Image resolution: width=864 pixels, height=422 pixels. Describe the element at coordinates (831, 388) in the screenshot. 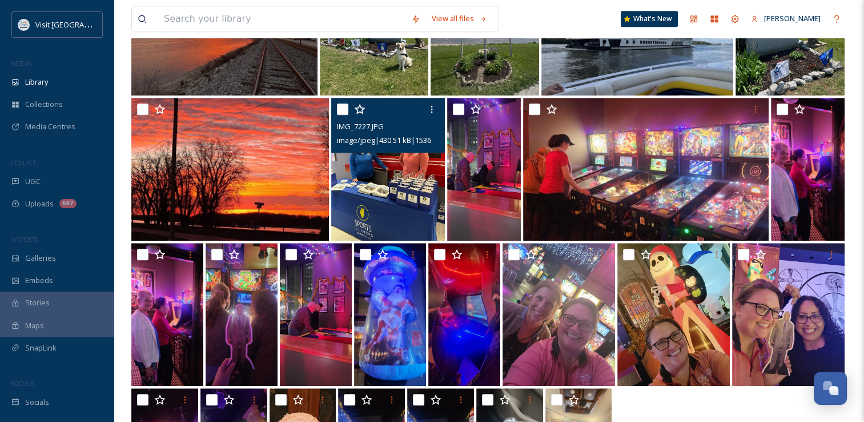

I see `button: Open Chat` at that location.